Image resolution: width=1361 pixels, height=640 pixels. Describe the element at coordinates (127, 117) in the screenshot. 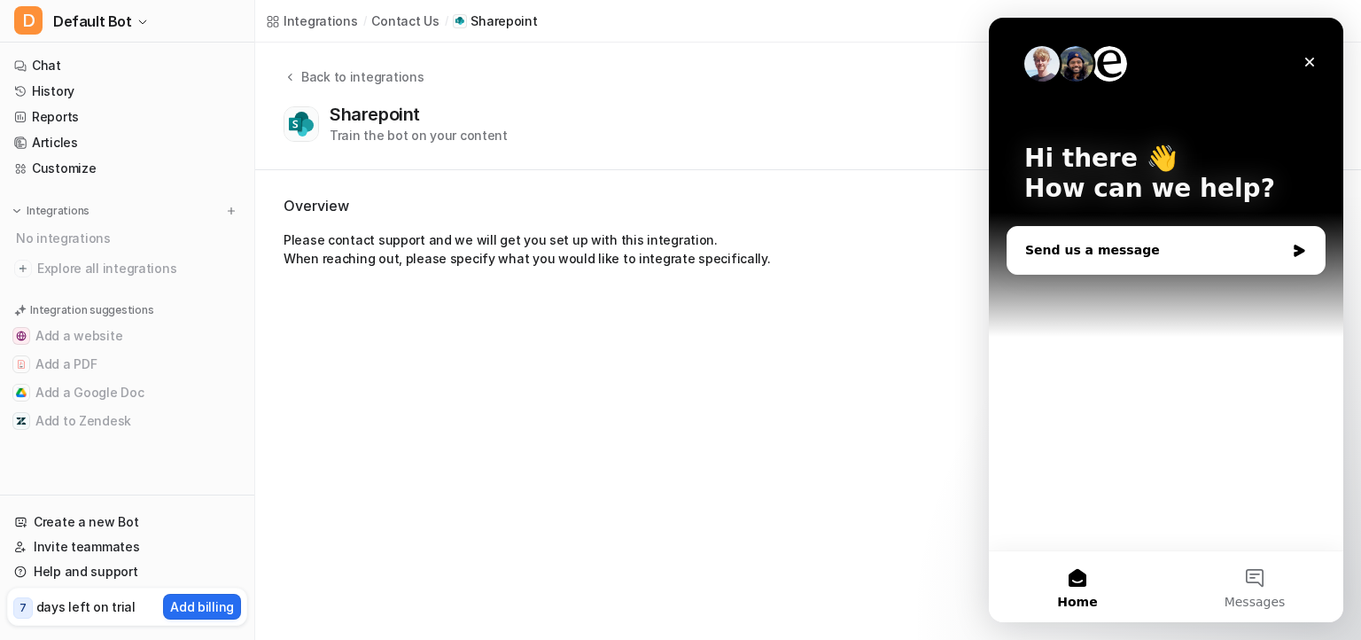

I see `a: Reports` at that location.